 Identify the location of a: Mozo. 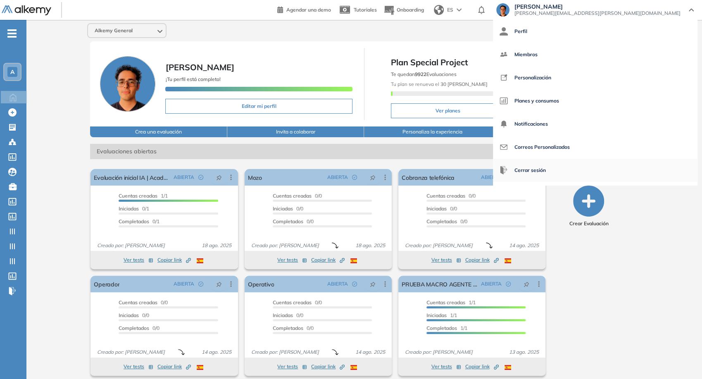
(255, 177).